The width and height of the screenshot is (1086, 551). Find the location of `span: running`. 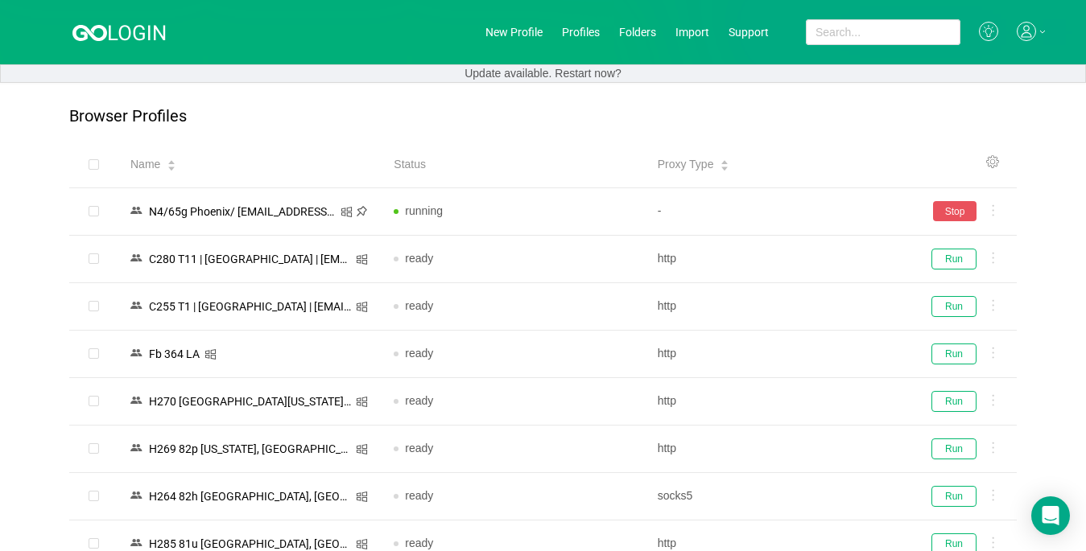

span: running is located at coordinates (423, 211).